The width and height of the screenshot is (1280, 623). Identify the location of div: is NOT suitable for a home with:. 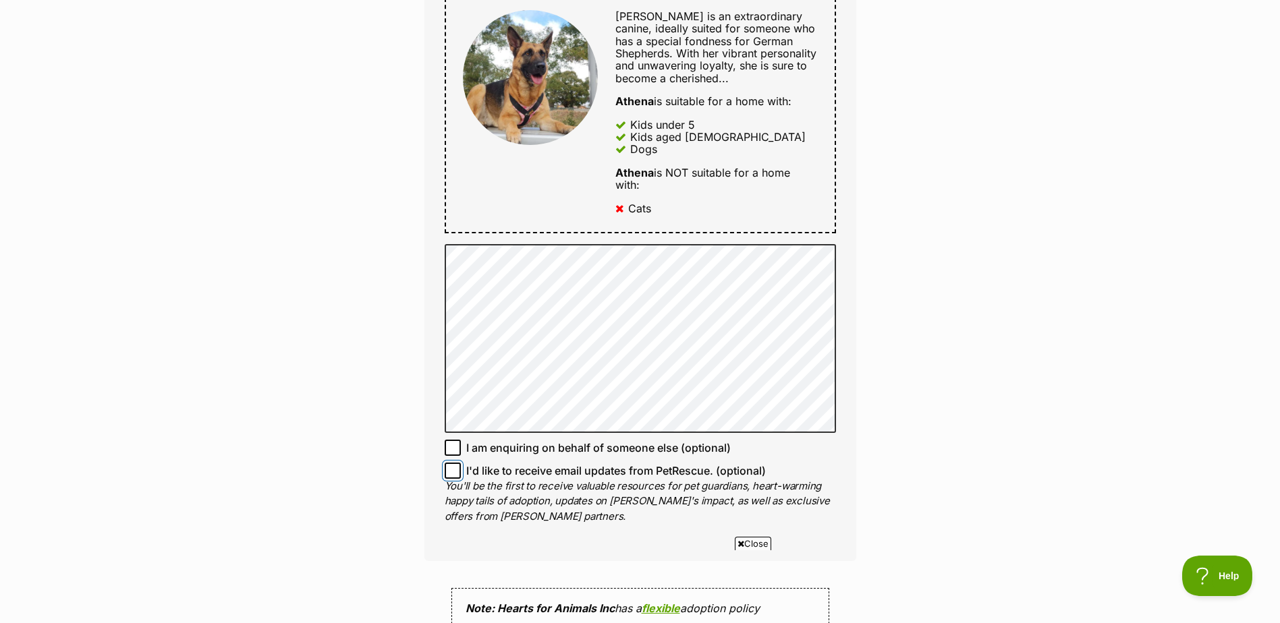
(716, 179).